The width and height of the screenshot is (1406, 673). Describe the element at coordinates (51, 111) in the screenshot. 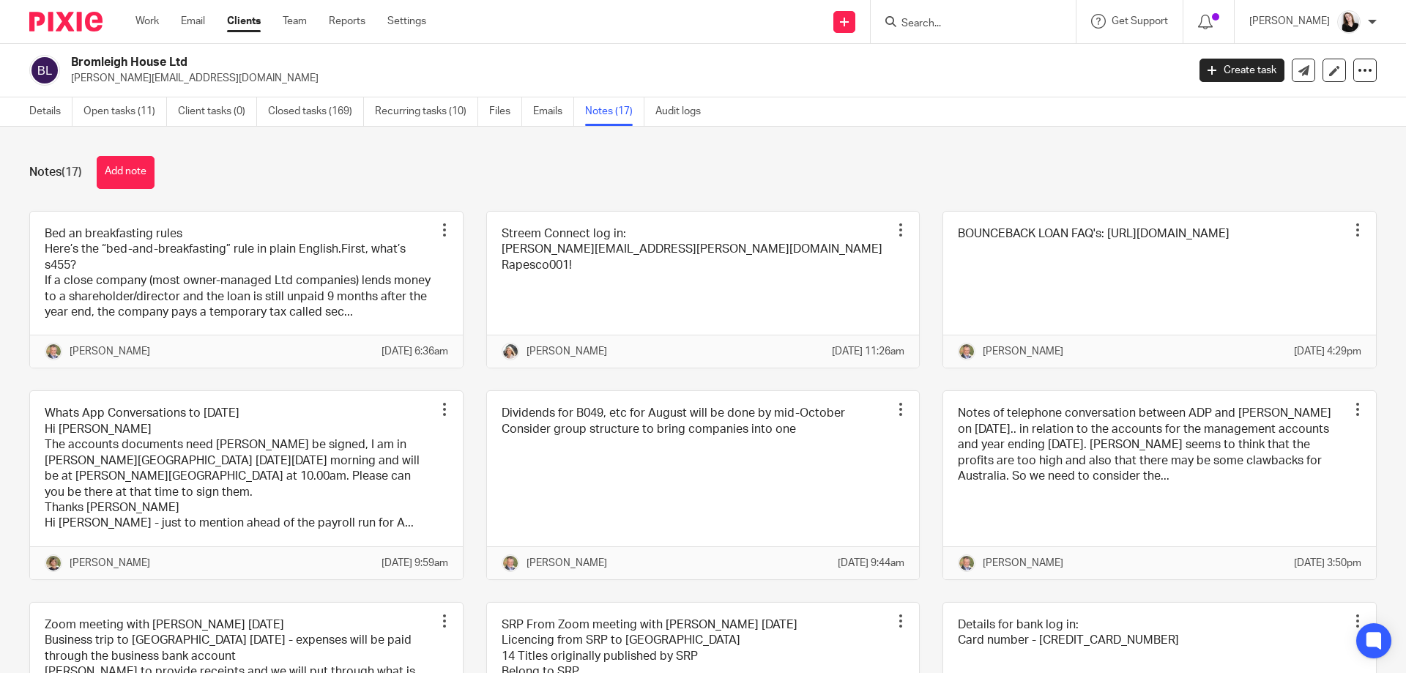

I see `a: Details` at that location.